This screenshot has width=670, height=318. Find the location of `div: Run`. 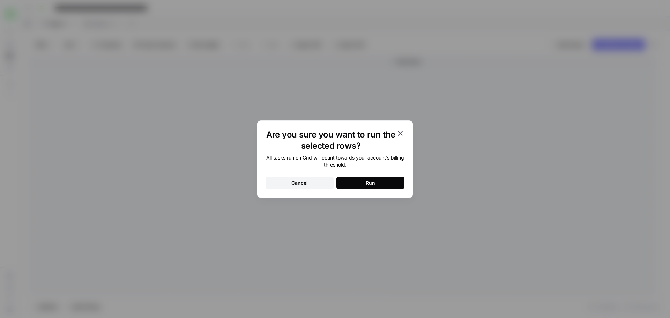

div: Run is located at coordinates (370, 183).